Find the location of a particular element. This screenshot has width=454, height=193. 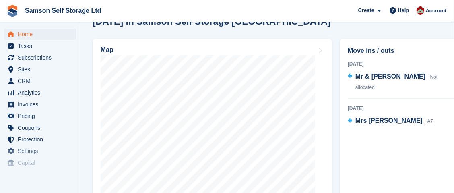

span: Help is located at coordinates (404, 10).